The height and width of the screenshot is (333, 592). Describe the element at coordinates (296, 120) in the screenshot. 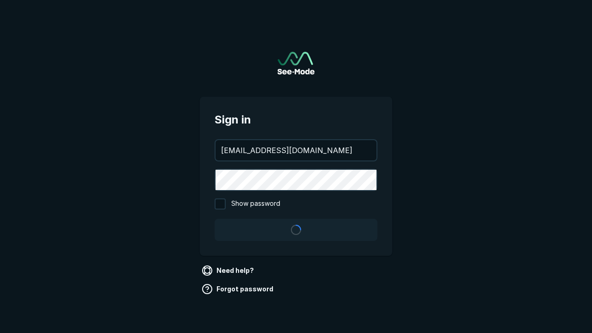

I see `span: Sign in` at that location.